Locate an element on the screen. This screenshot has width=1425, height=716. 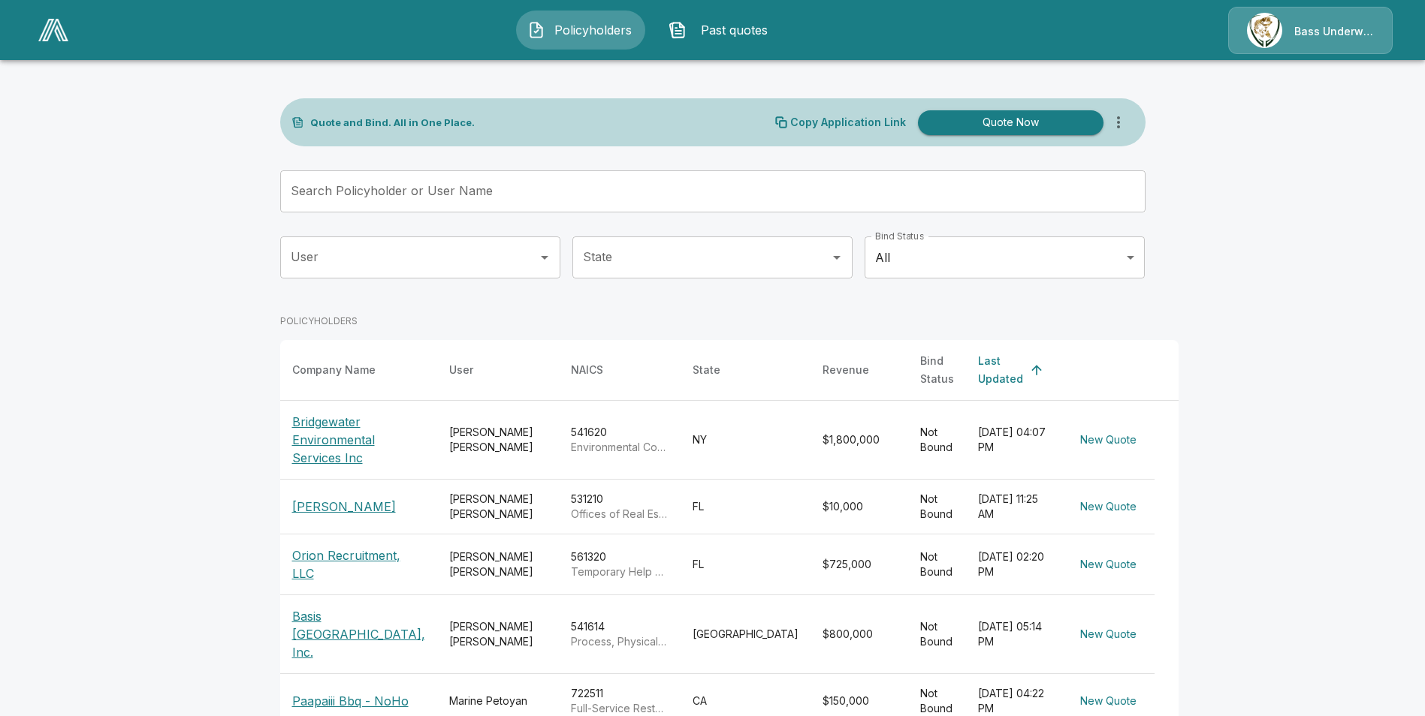
a: Past quotes IconPast quotes is located at coordinates (722, 30).